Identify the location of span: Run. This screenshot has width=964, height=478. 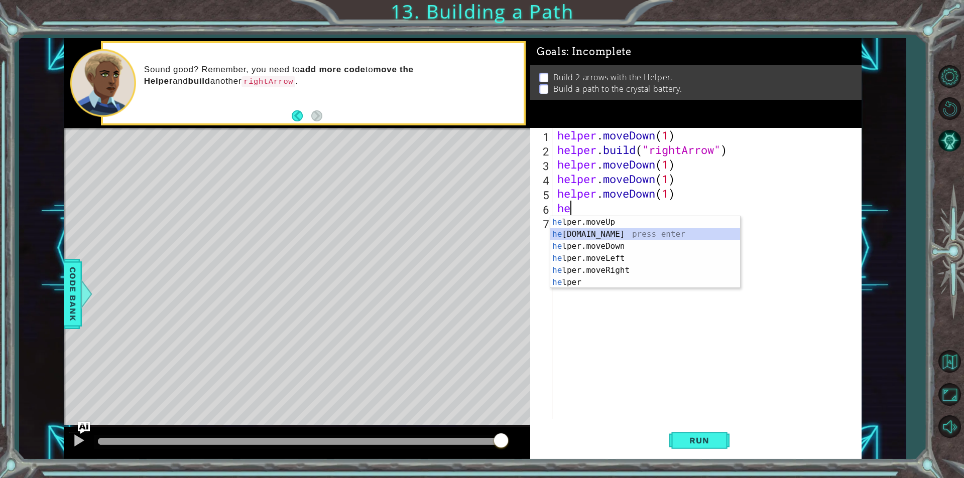
(699, 441).